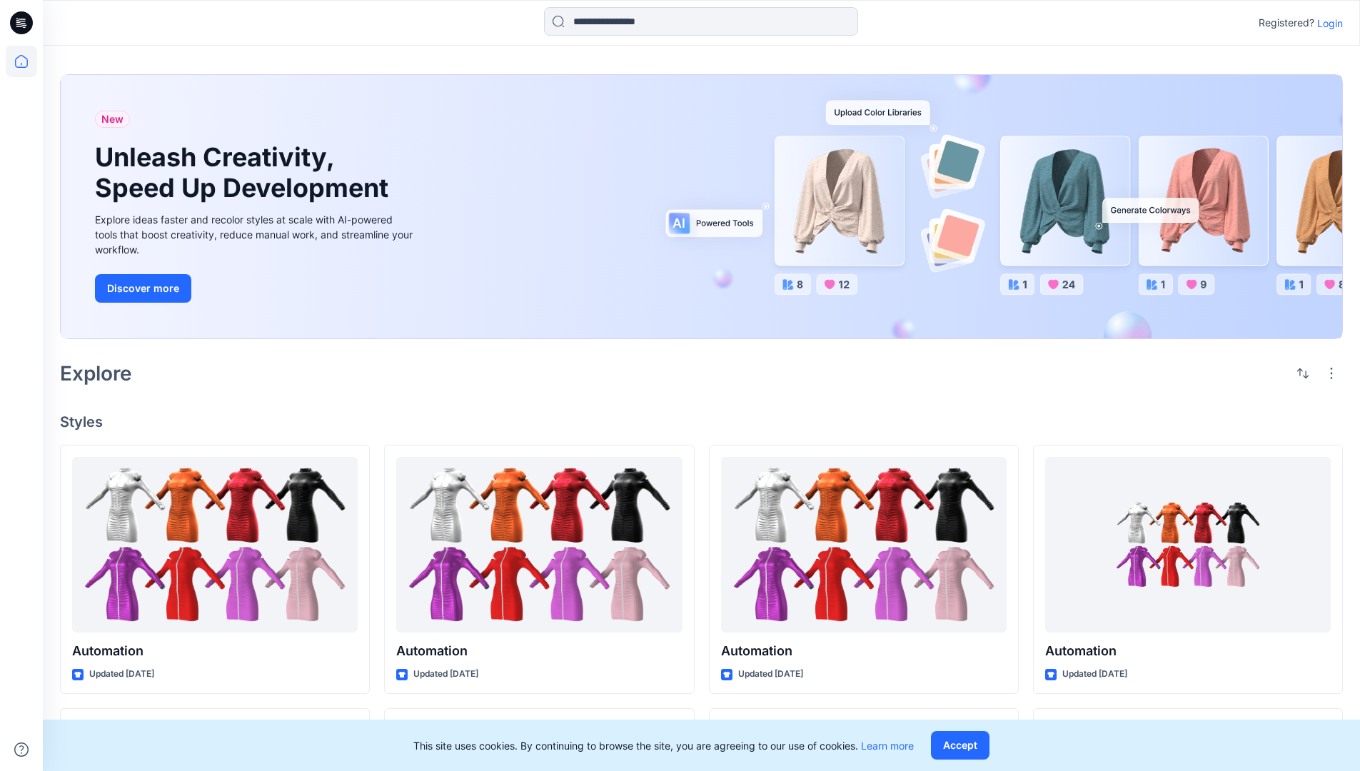 This screenshot has height=771, width=1360. I want to click on span: New, so click(112, 119).